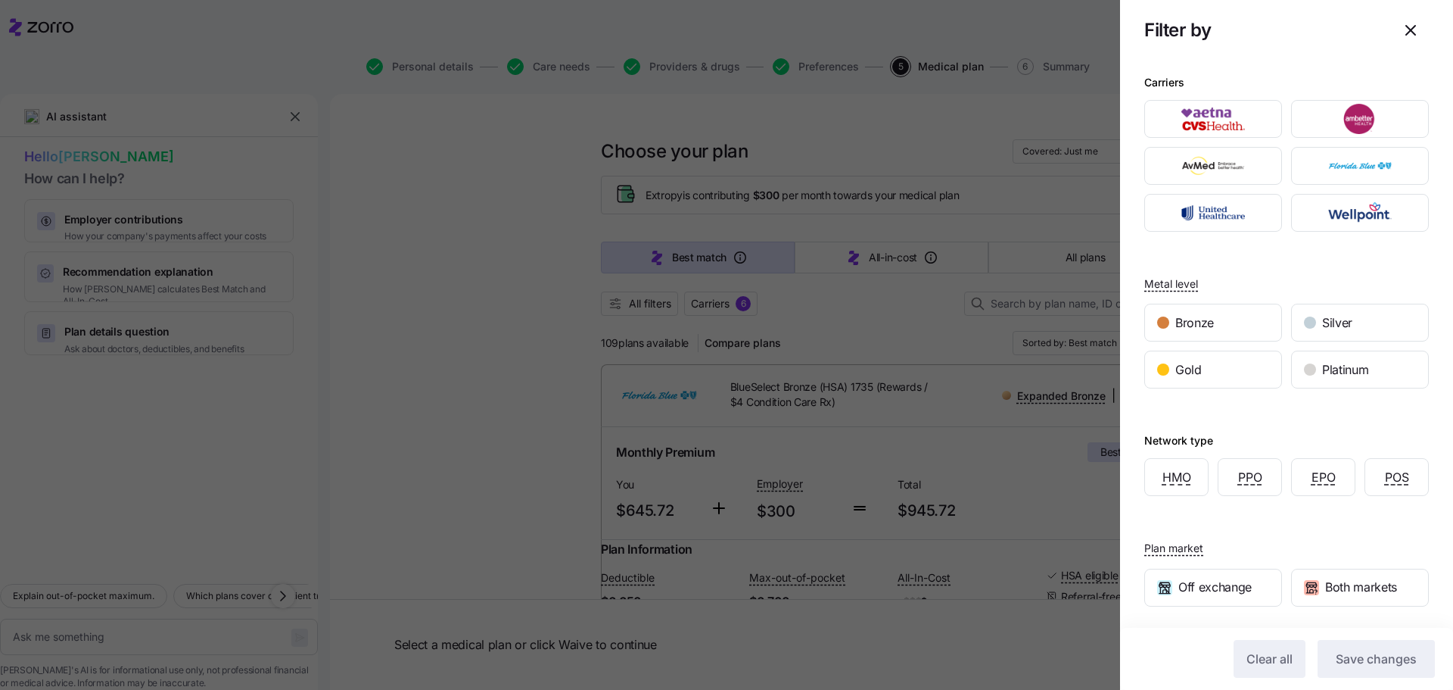 Image resolution: width=1453 pixels, height=690 pixels. What do you see at coordinates (1360, 213) in the screenshot?
I see `img: Wellpoint` at bounding box center [1360, 213].